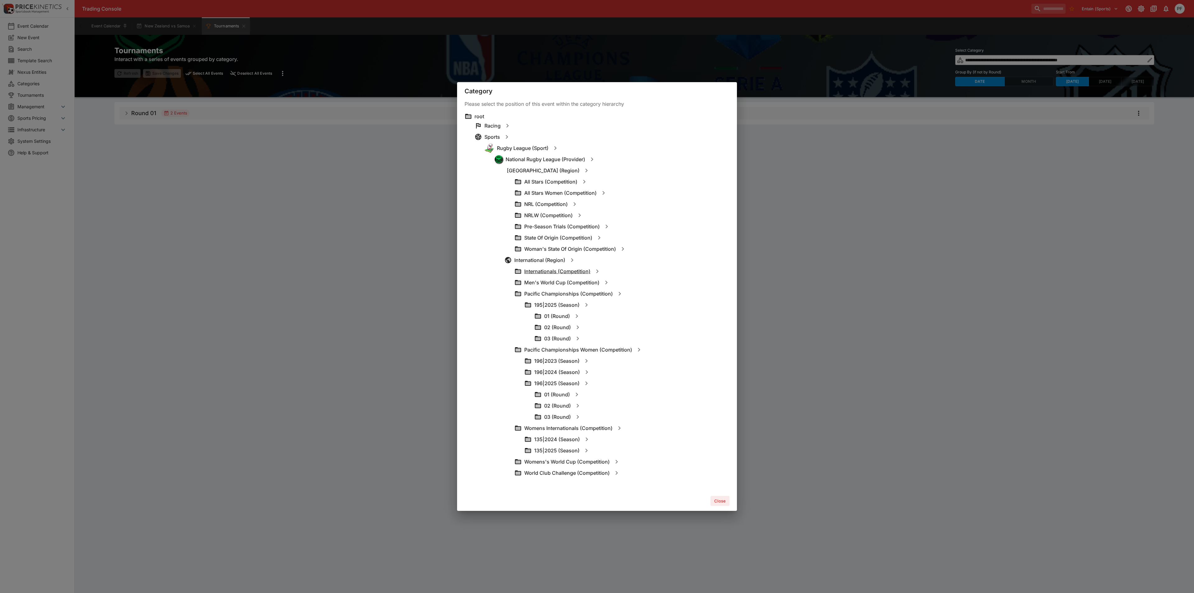 The width and height of the screenshot is (1194, 593). Describe the element at coordinates (562, 226) in the screenshot. I see `h6: Pre-Season Trials (Competition)` at that location.